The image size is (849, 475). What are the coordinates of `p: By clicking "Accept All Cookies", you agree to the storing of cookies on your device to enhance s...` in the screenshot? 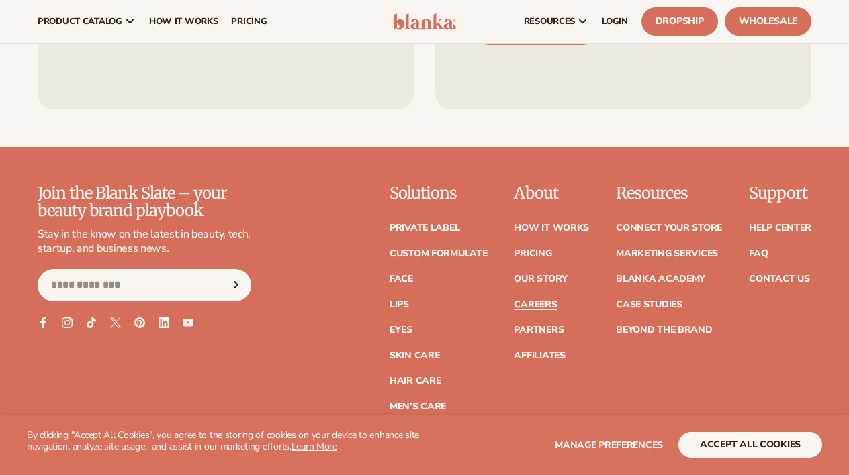 It's located at (226, 442).